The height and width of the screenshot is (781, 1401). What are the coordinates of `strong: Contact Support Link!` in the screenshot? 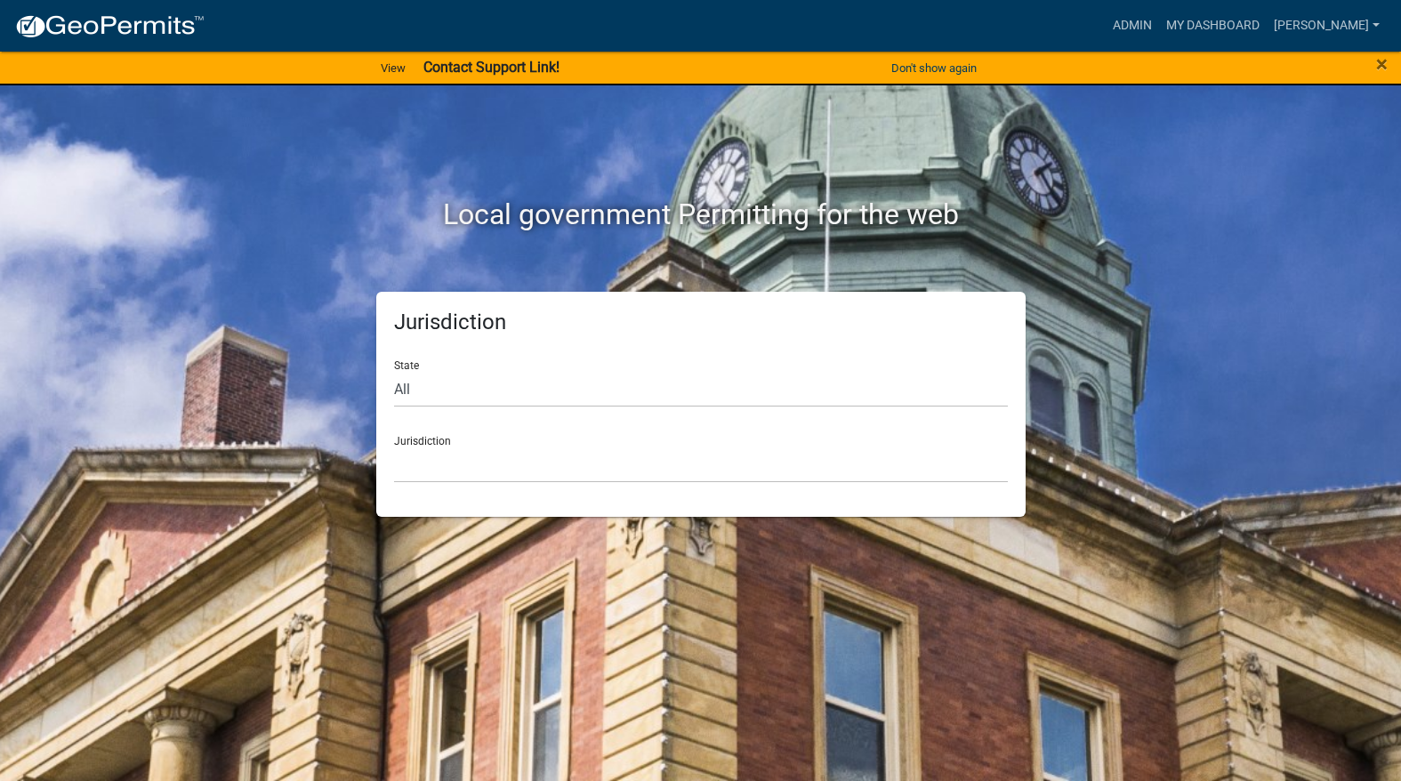 It's located at (491, 67).